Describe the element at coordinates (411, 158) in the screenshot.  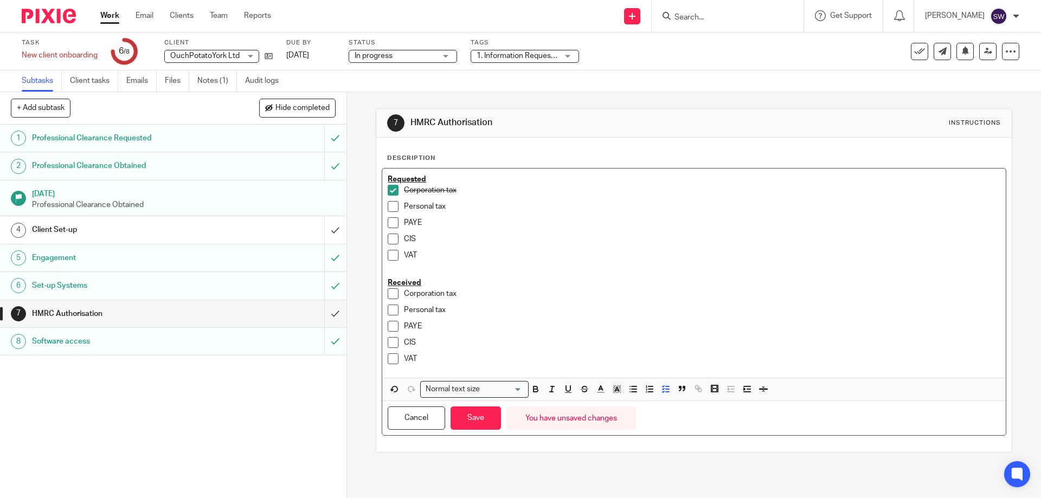
I see `p: Description` at that location.